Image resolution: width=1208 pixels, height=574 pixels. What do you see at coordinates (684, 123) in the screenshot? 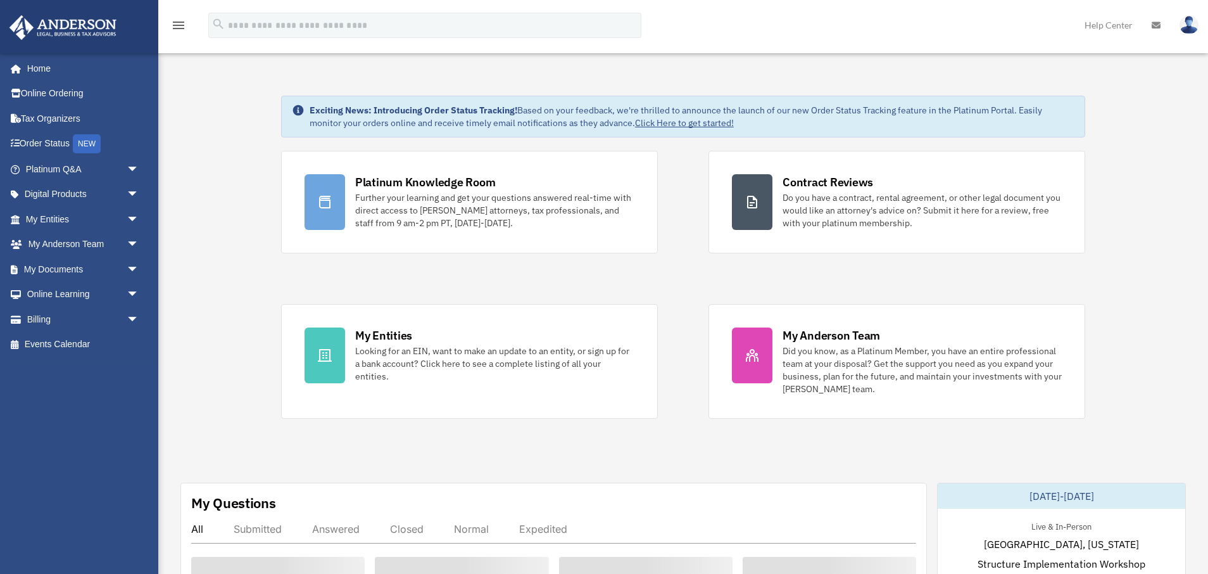
I see `a: Click Here to get started!` at bounding box center [684, 123].